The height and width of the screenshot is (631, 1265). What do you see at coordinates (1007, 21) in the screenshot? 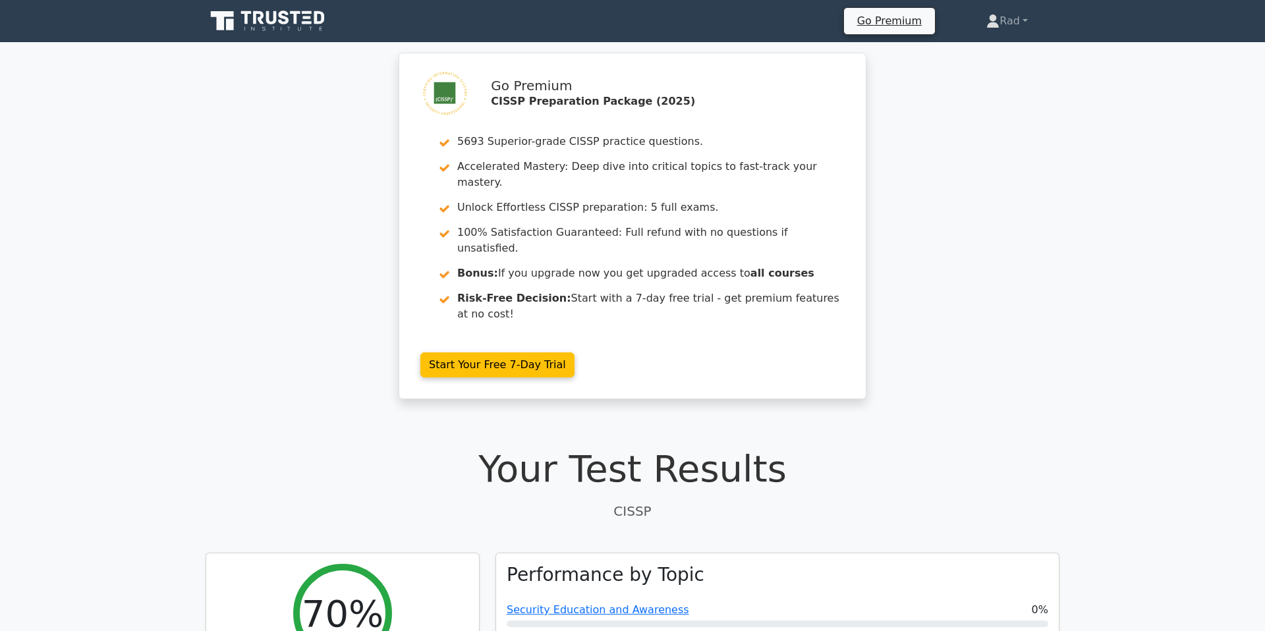
I see `a: Rad` at bounding box center [1007, 21].